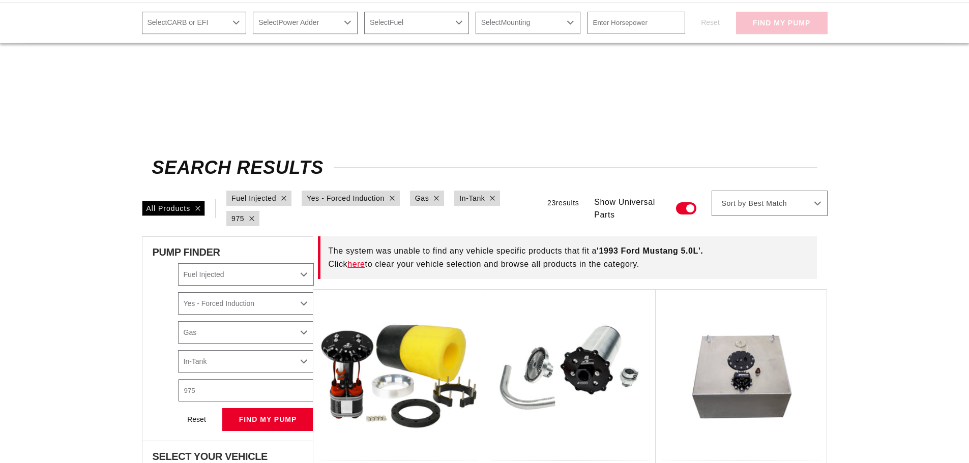  I want to click on a: Fuel Injected, so click(254, 198).